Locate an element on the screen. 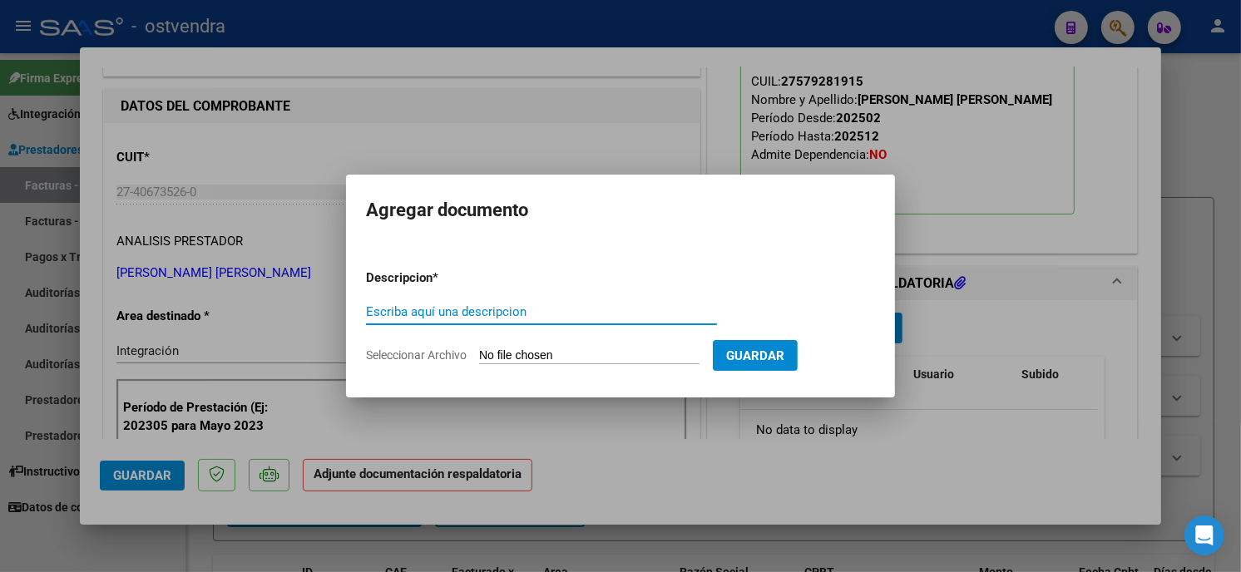  div: Open Intercom Messenger is located at coordinates (1205, 536).